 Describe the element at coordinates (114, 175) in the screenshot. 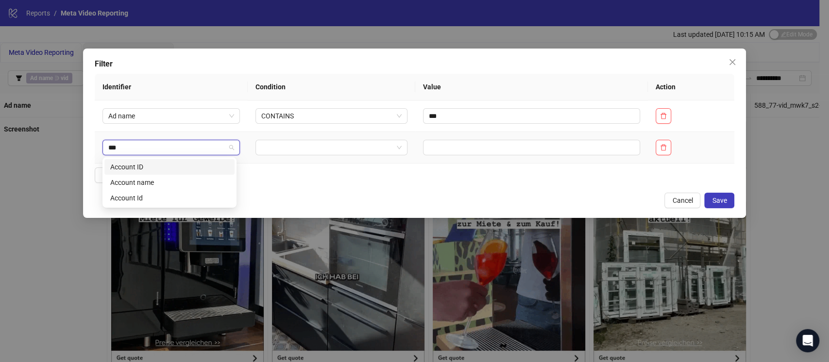

I see `button: Add` at that location.